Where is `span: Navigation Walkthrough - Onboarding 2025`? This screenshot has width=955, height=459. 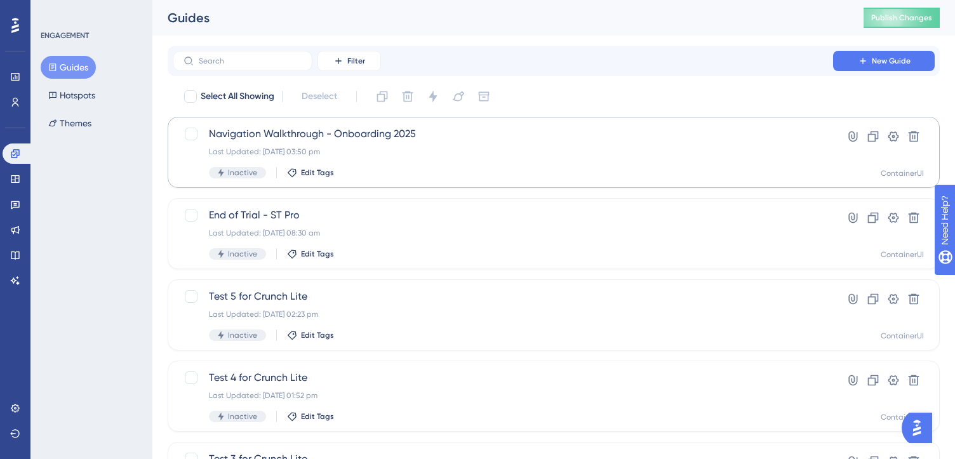 span: Navigation Walkthrough - Onboarding 2025 is located at coordinates (503, 134).